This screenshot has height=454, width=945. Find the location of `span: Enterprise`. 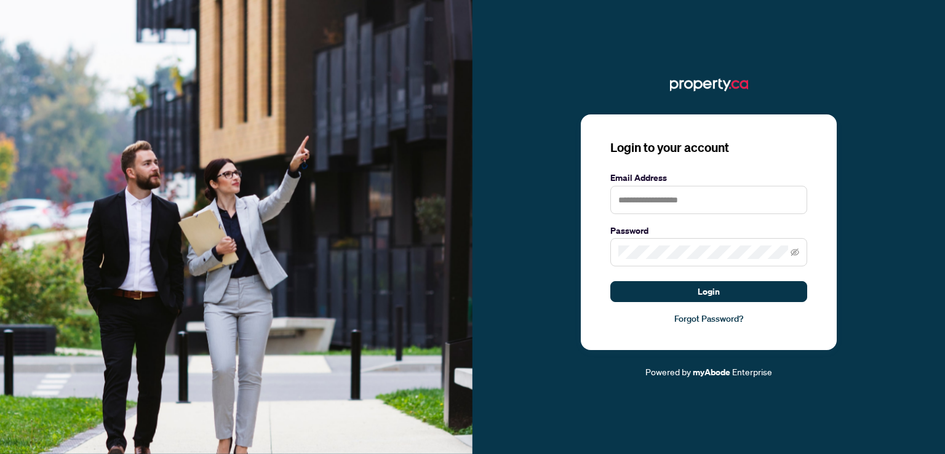

span: Enterprise is located at coordinates (752, 371).